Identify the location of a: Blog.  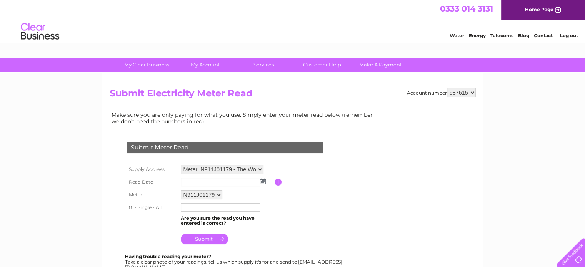
(524, 35).